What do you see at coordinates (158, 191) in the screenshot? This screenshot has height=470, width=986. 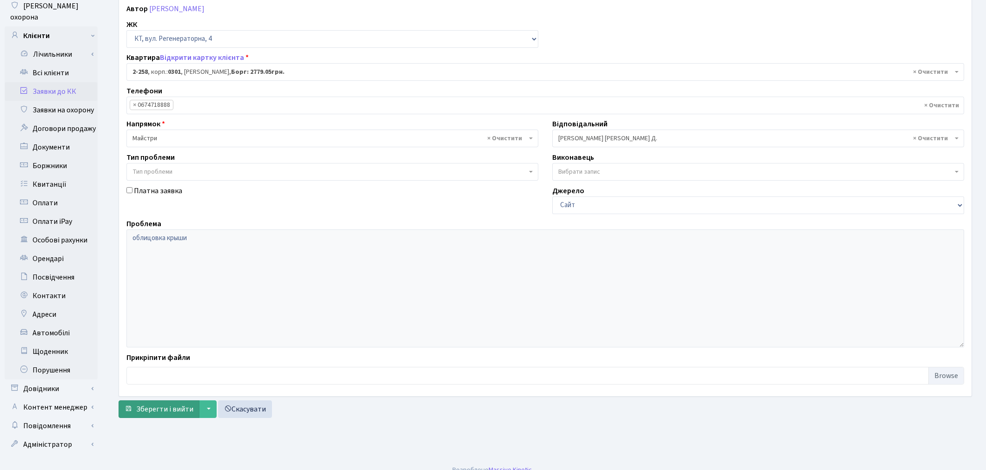 I see `label: Платна заявка` at bounding box center [158, 191].